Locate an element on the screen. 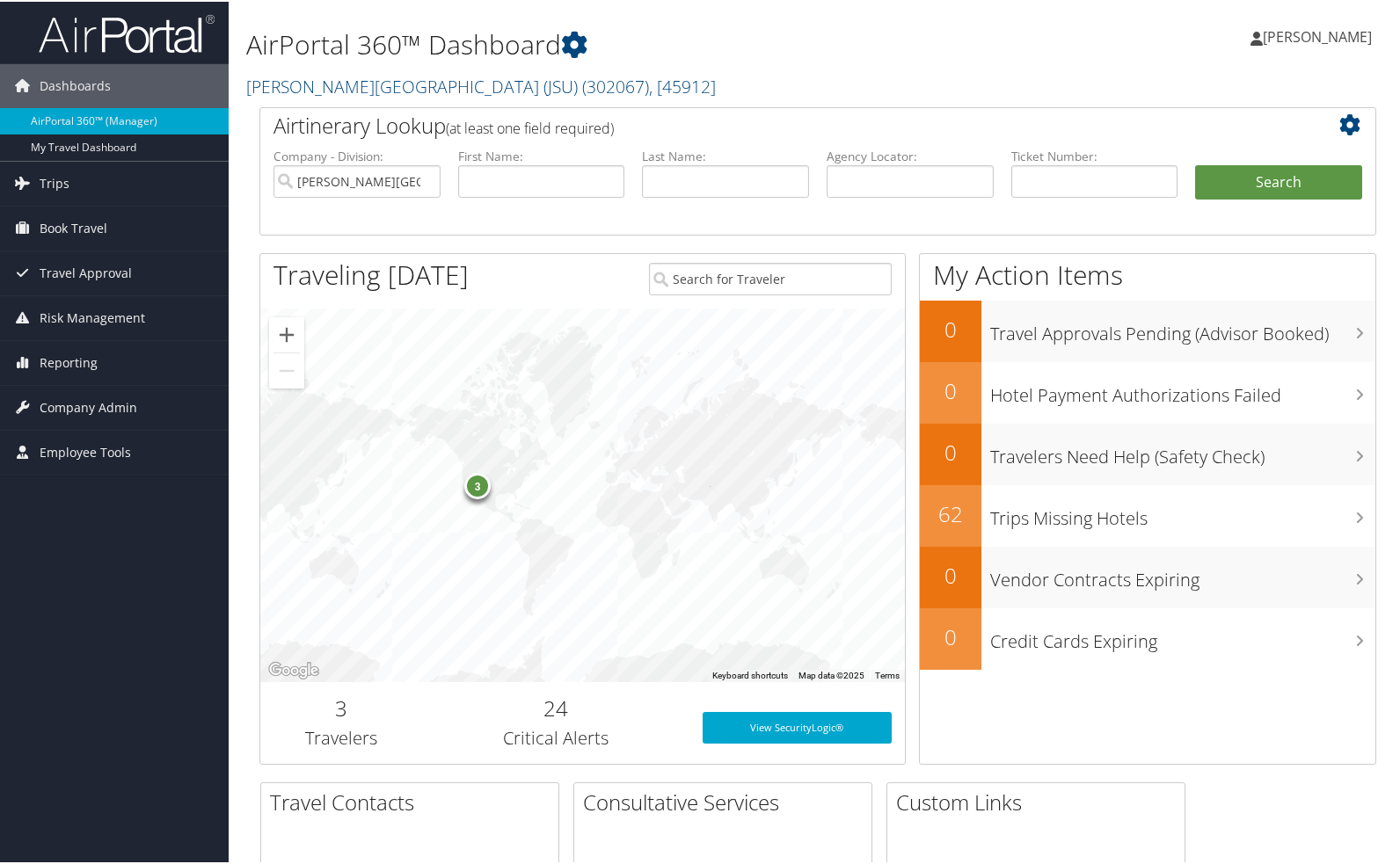 The width and height of the screenshot is (1400, 864). span: Employee Tools is located at coordinates (86, 451).